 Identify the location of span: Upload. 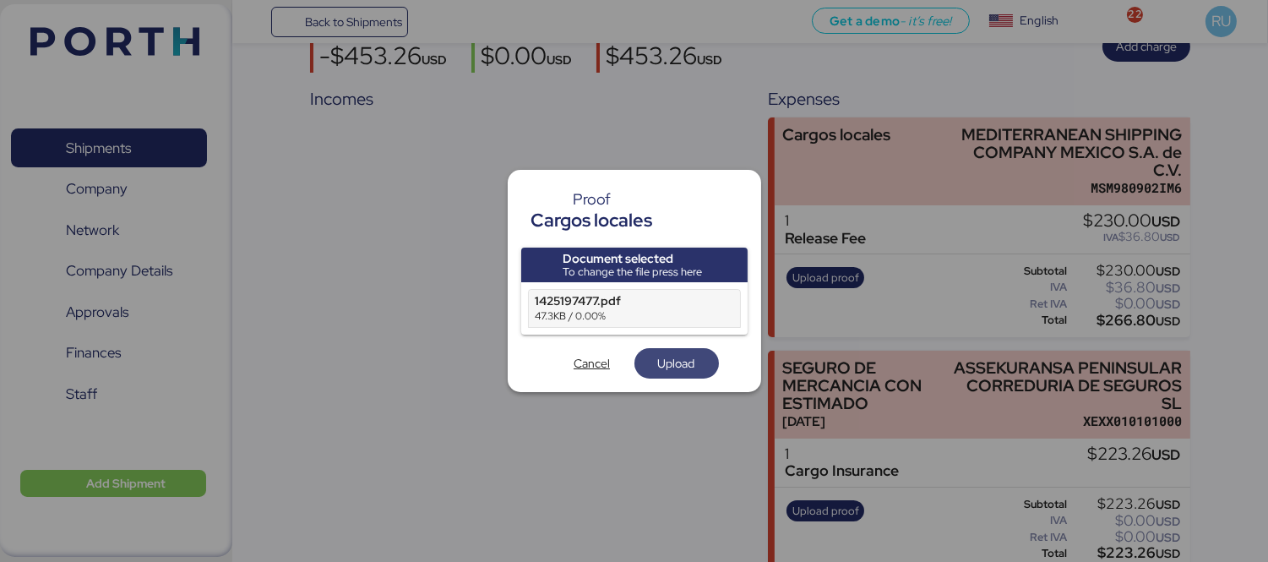
(676, 363).